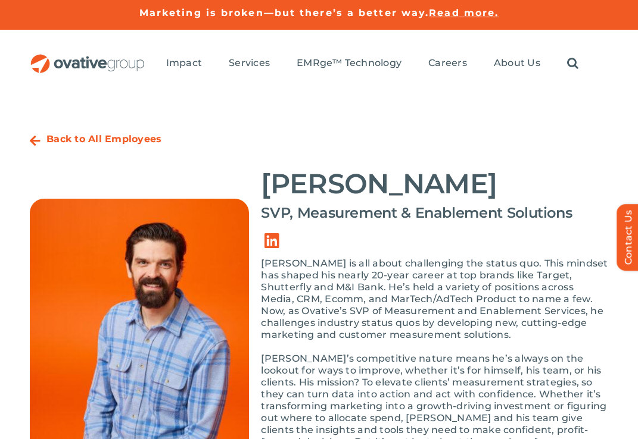  Describe the element at coordinates (463, 13) in the screenshot. I see `span: Read more.` at that location.